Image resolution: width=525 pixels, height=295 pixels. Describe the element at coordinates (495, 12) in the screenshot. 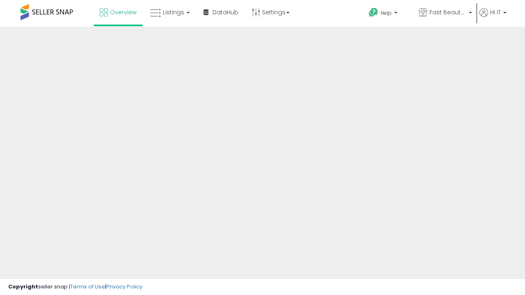

I see `span: Hi IT` at that location.